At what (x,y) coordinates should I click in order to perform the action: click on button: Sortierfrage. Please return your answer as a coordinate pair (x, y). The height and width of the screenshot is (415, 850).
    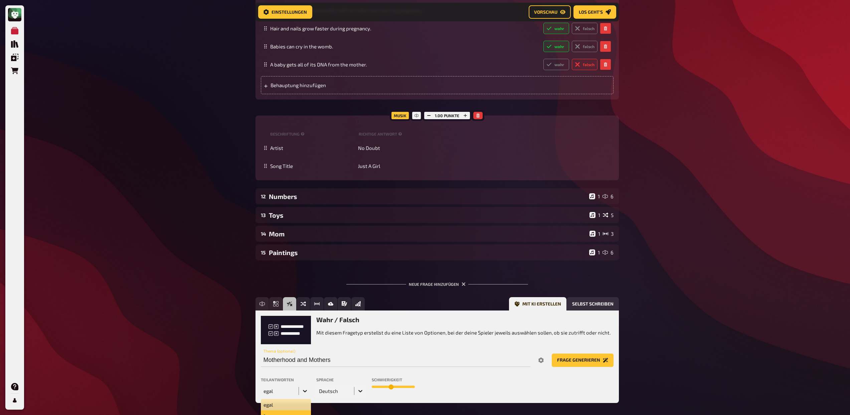
    Looking at the image, I should click on (303, 304).